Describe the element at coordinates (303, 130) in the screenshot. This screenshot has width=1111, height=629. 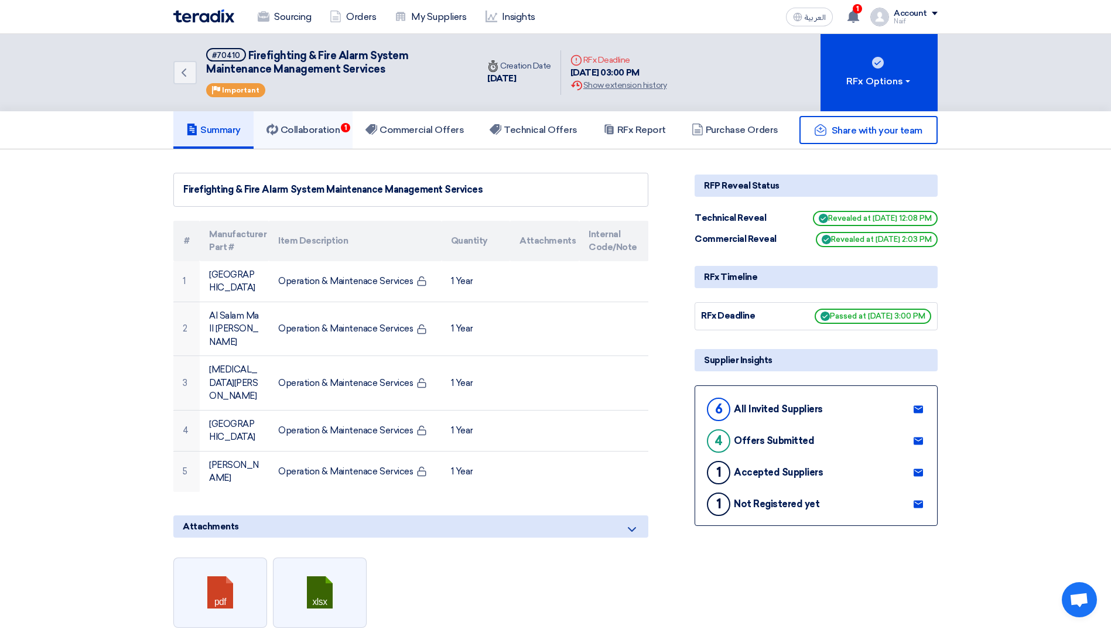
I see `h5: Collaboration` at that location.